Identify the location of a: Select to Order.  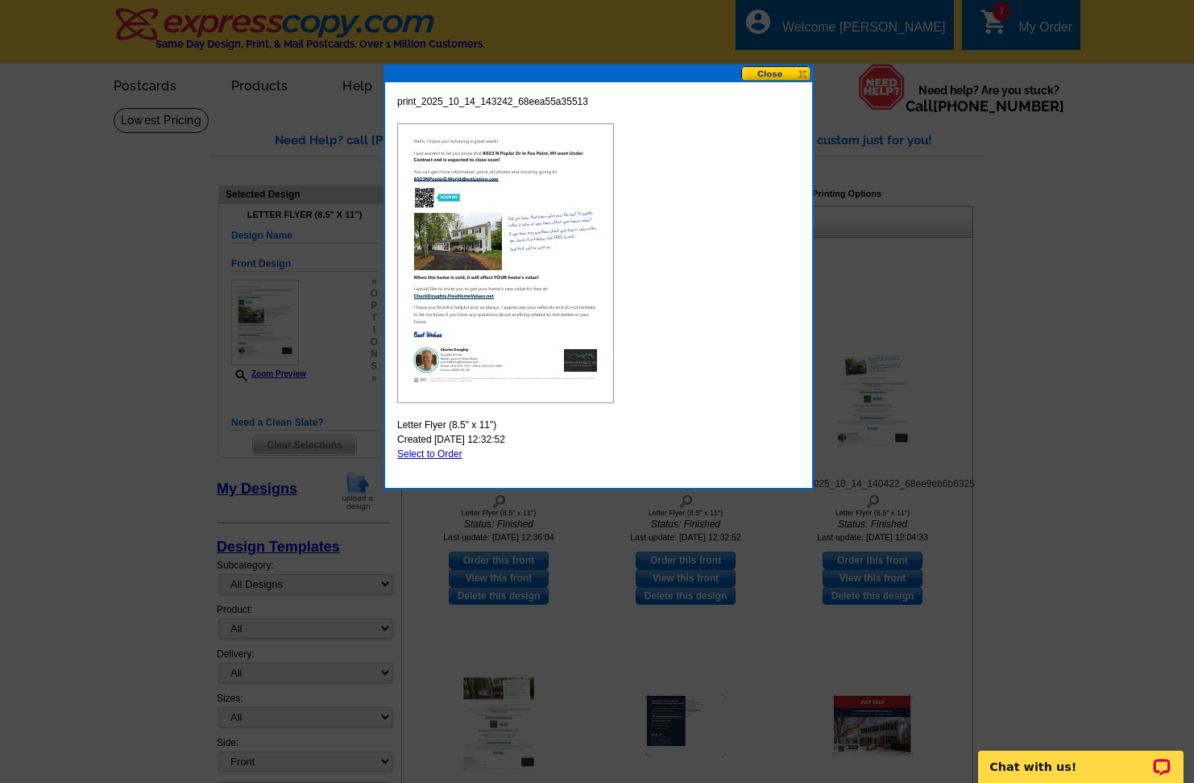
(430, 454).